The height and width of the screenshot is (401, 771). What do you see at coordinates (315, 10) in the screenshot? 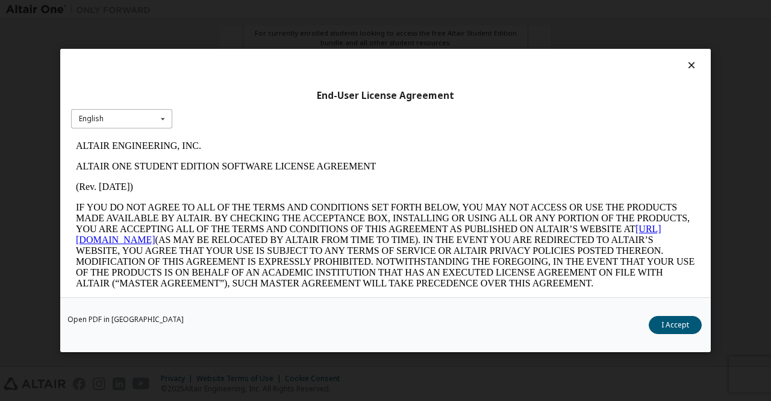
I see `p: ALTAIR ENGINEERING, INC.` at bounding box center [315, 10].